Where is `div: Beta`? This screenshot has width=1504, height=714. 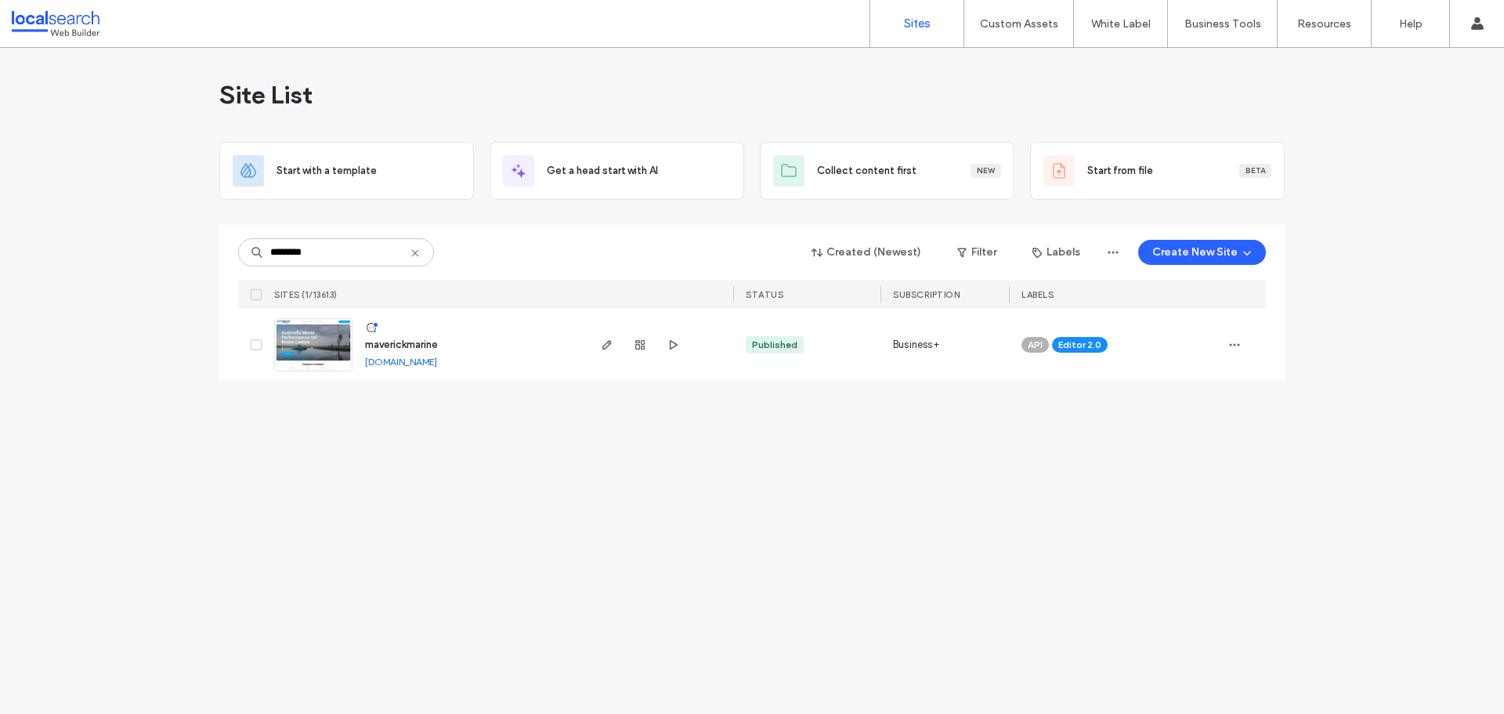 div: Beta is located at coordinates (1255, 171).